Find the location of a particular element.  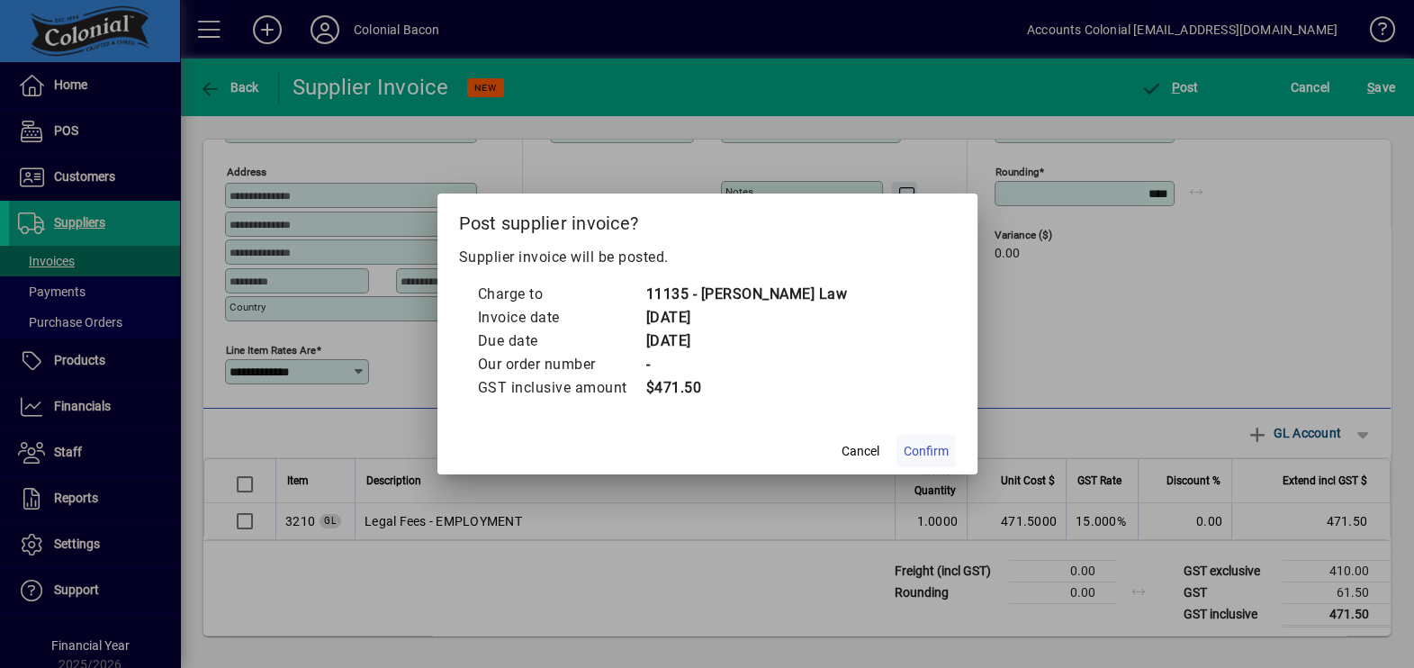

td: $471.50 is located at coordinates (746, 388).